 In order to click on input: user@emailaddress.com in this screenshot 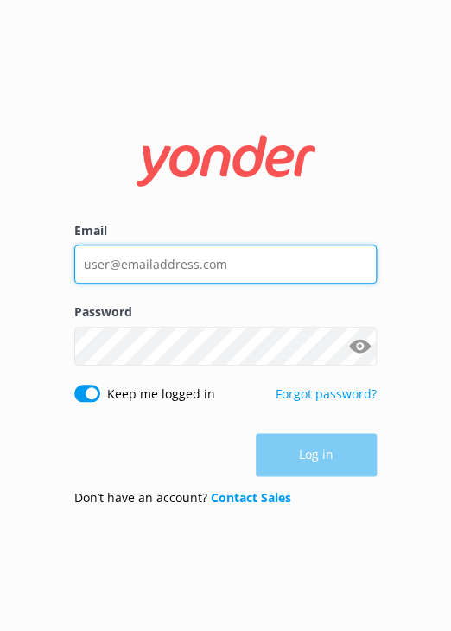, I will do `click(226, 264)`.